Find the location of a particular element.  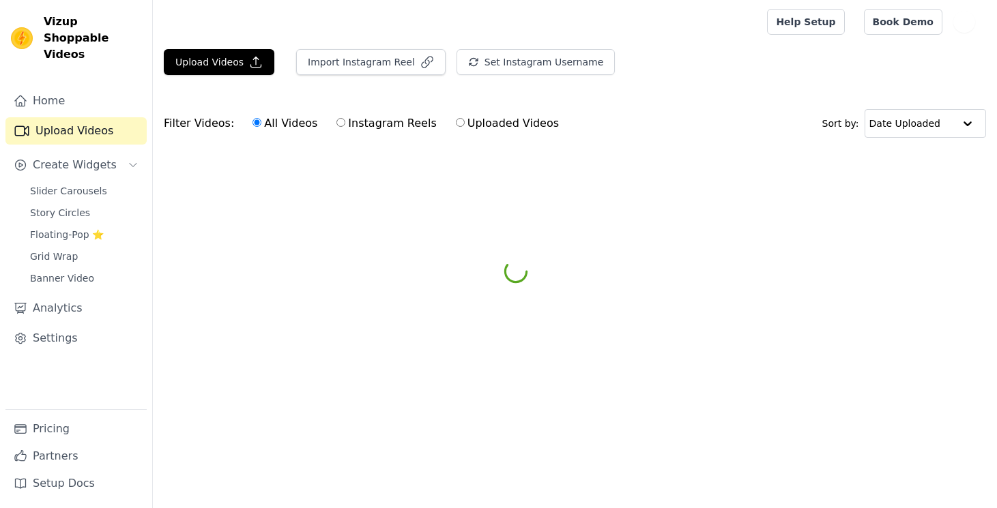

span: Banner Video is located at coordinates (62, 278).